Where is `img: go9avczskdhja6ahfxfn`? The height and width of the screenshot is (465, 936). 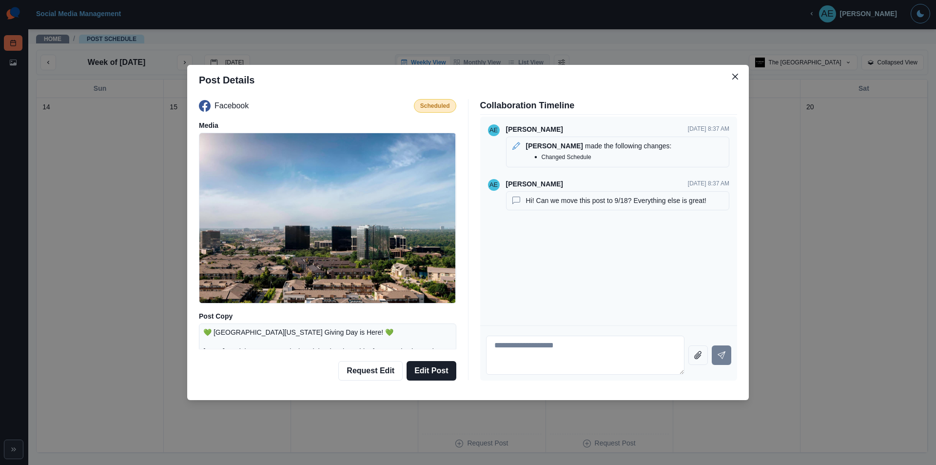
img: go9avczskdhja6ahfxfn is located at coordinates (327, 218).